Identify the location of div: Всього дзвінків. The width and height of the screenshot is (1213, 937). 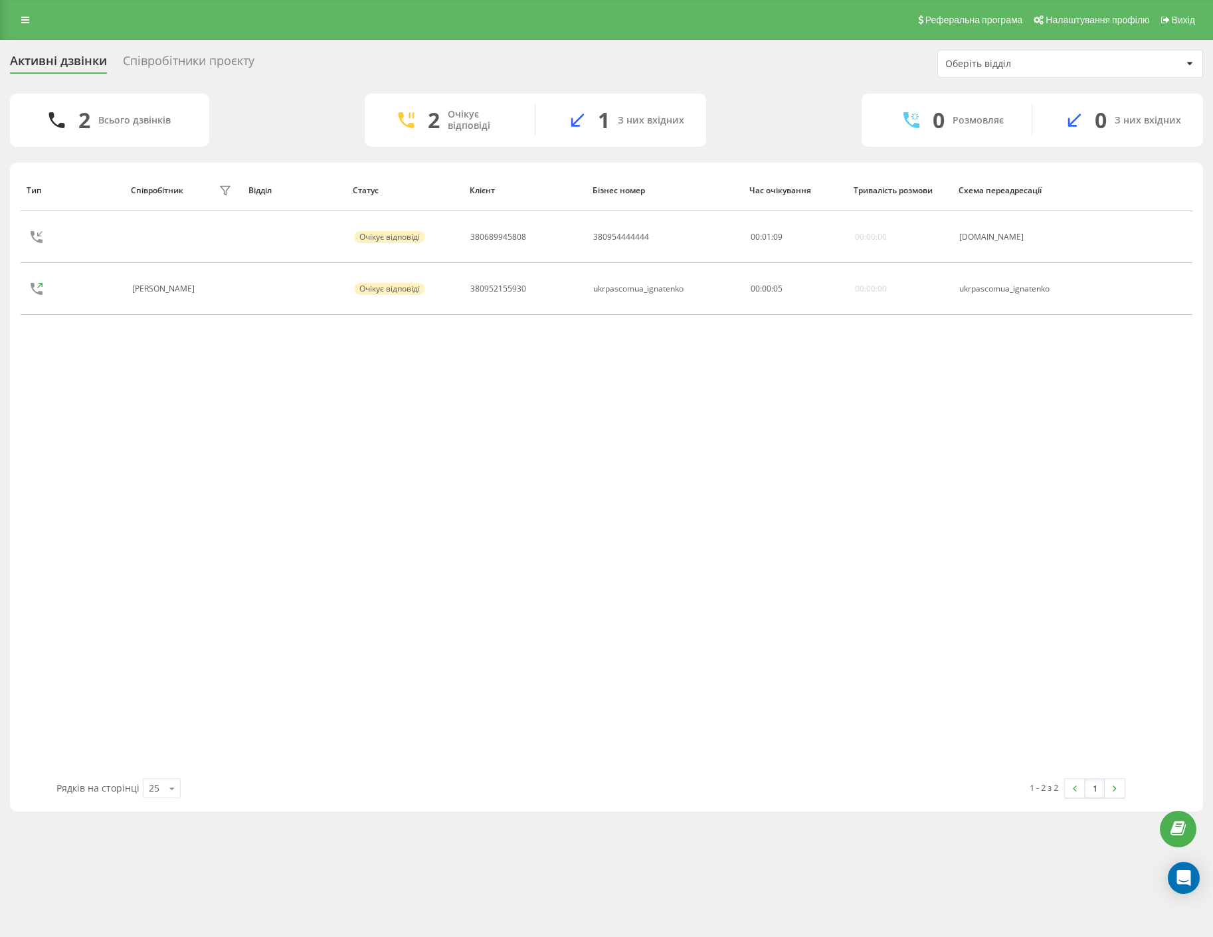
(134, 120).